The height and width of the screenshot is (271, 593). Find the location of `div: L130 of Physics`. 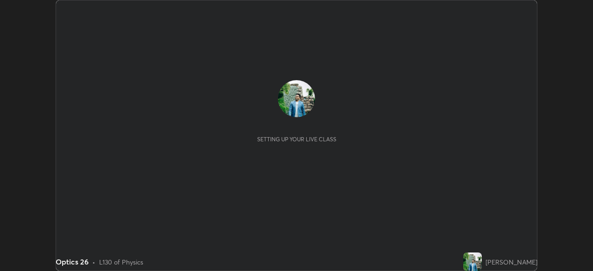

div: L130 of Physics is located at coordinates (121, 262).